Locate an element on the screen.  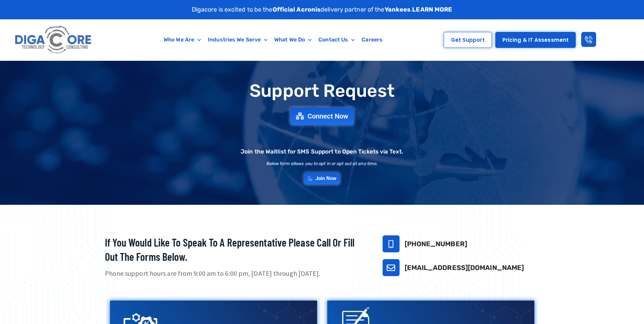
a: Careers is located at coordinates (372, 40).